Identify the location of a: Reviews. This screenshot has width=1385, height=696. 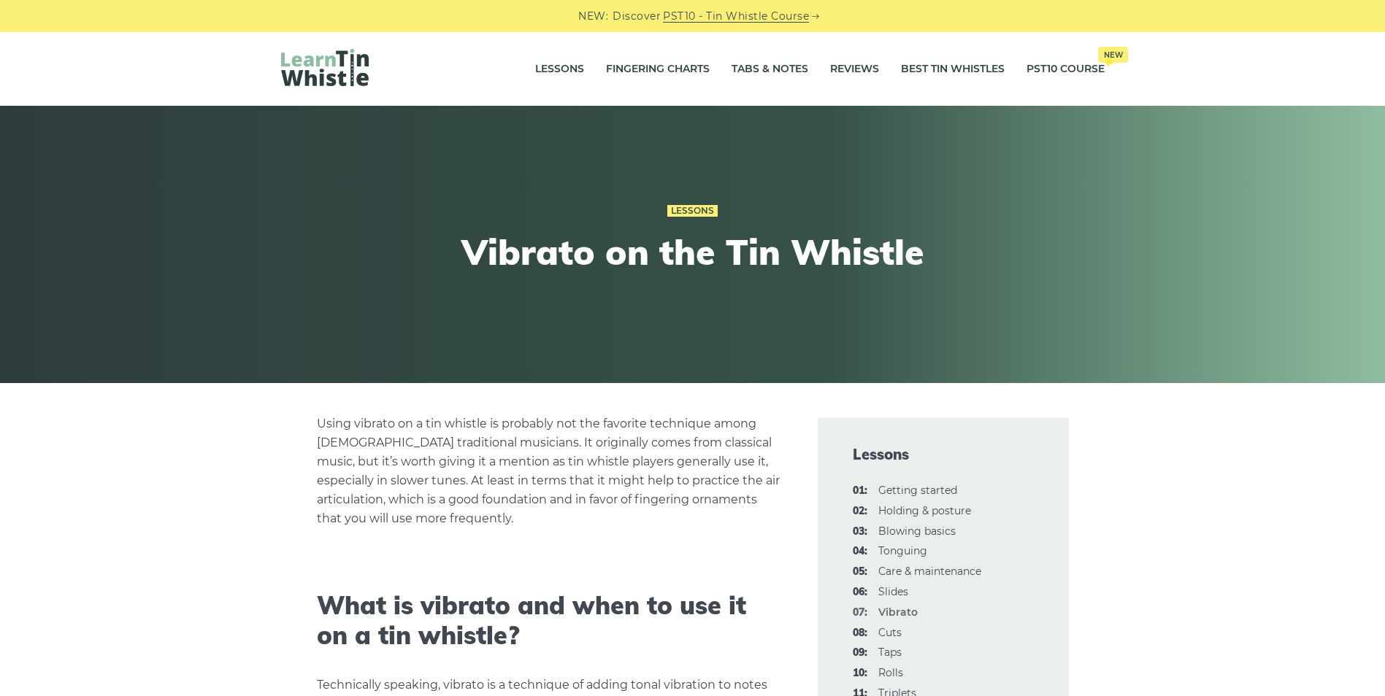
(854, 69).